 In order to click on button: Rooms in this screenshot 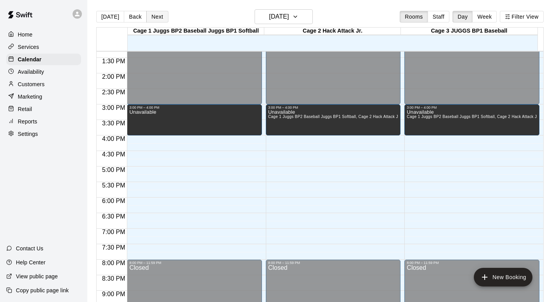, I will do `click(414, 17)`.